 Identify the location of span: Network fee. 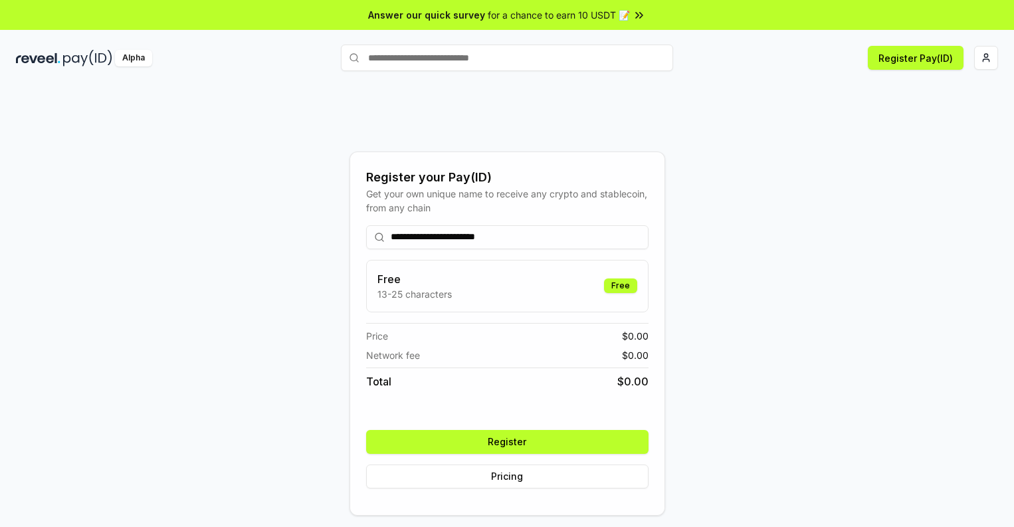
(393, 355).